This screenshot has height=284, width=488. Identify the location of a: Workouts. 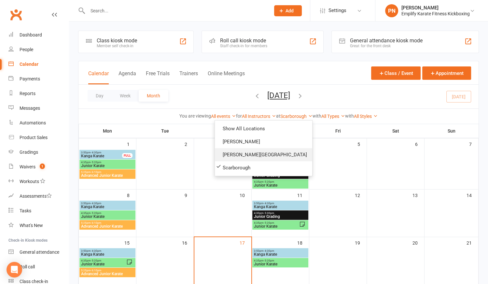
(38, 181).